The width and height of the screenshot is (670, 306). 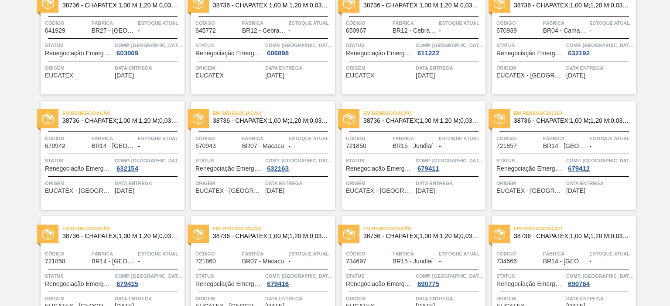 What do you see at coordinates (275, 75) in the screenshot?
I see `span: 23/09/2021` at bounding box center [275, 75].